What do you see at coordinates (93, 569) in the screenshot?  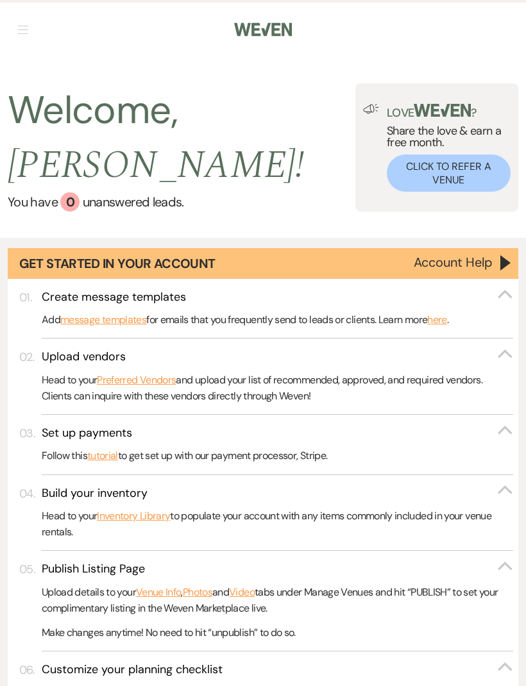 I see `h3: Publish Listing Page` at bounding box center [93, 569].